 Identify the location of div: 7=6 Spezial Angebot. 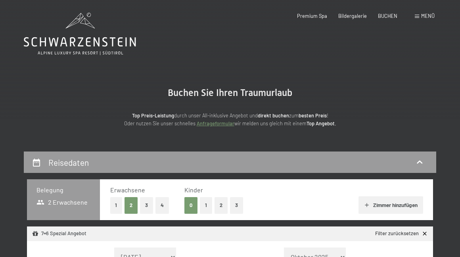
(59, 233).